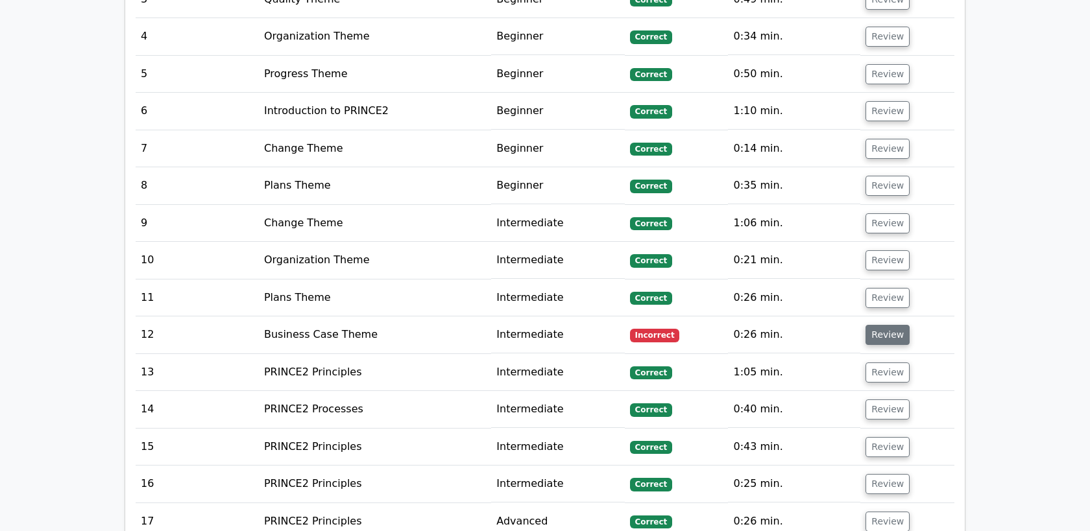  What do you see at coordinates (197, 372) in the screenshot?
I see `td: 13` at bounding box center [197, 372].